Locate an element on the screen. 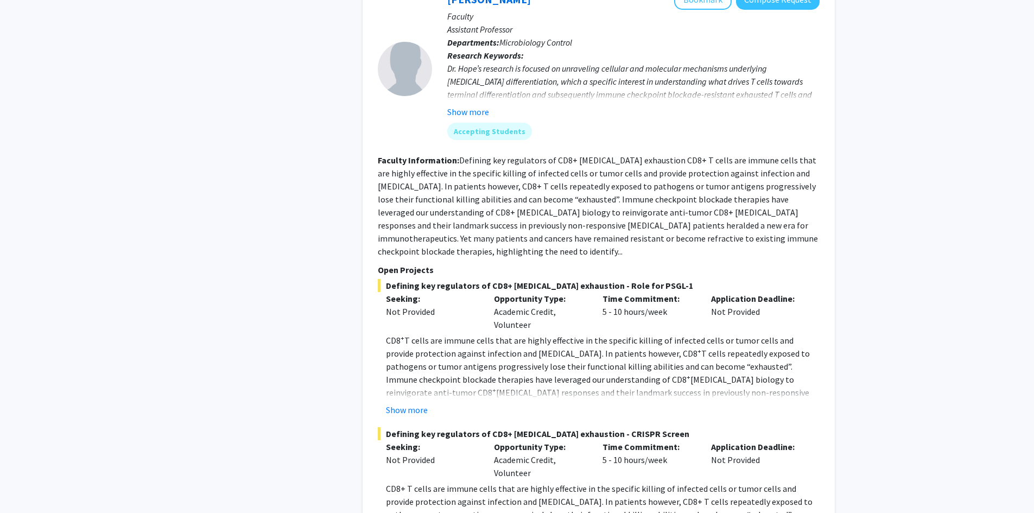 The image size is (1034, 513). b: Departments: is located at coordinates (473, 42).